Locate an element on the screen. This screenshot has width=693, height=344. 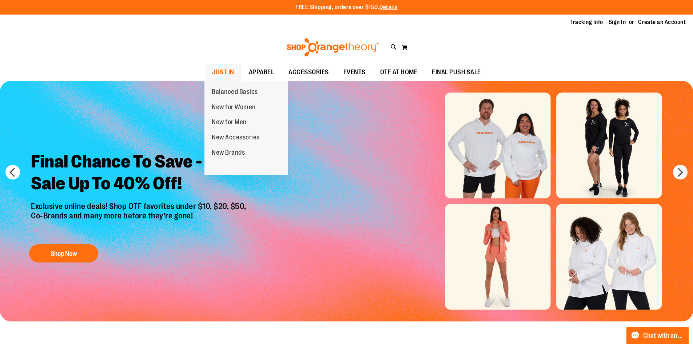
a: Details is located at coordinates (389, 7).